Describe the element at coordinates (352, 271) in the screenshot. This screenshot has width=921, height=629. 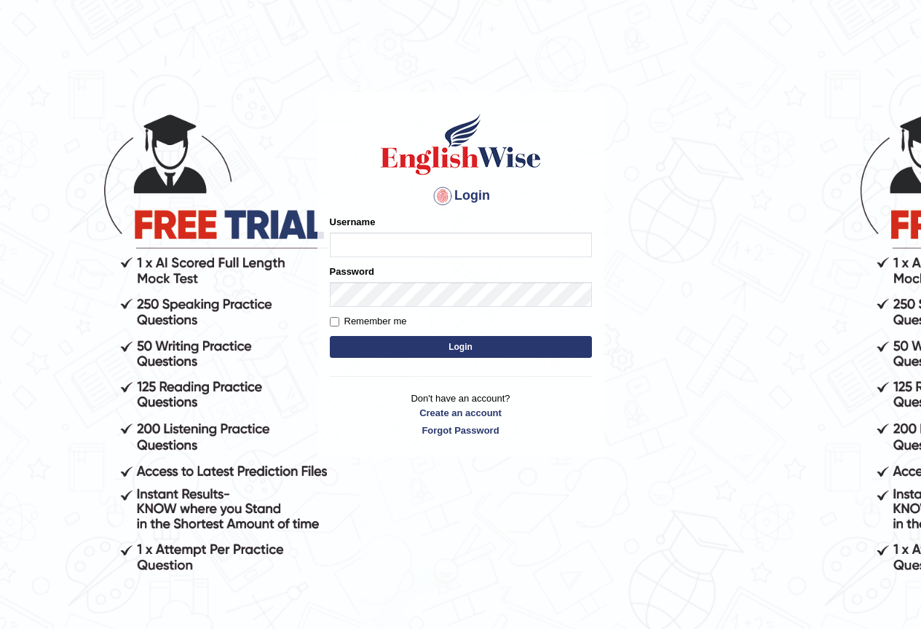
I see `label: Password` at that location.